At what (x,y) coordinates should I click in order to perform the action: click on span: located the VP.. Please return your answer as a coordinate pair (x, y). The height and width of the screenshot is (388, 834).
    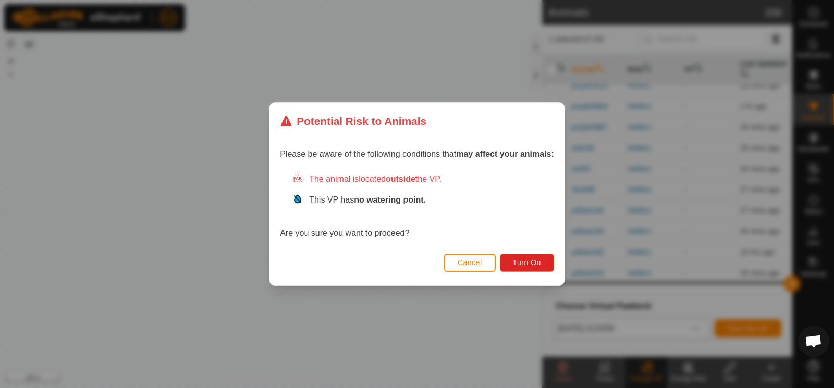
    Looking at the image, I should click on (400, 179).